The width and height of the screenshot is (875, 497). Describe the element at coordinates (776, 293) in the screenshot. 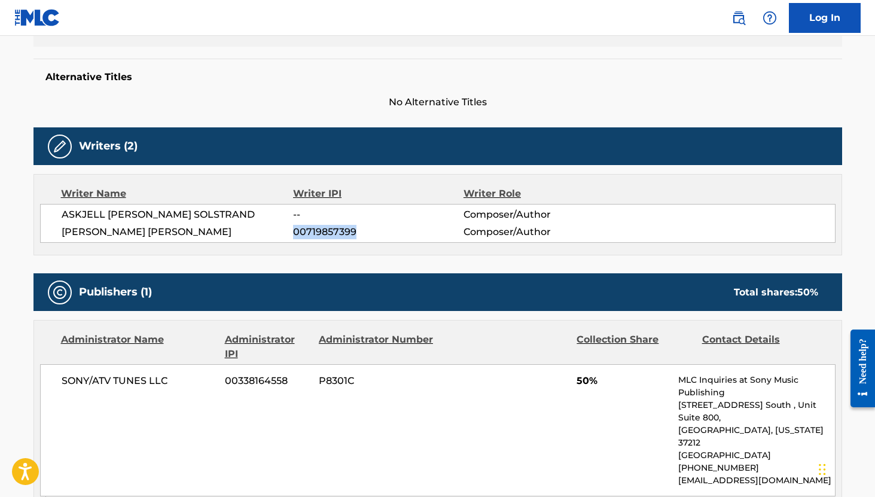

I see `div: Total shares:` at that location.